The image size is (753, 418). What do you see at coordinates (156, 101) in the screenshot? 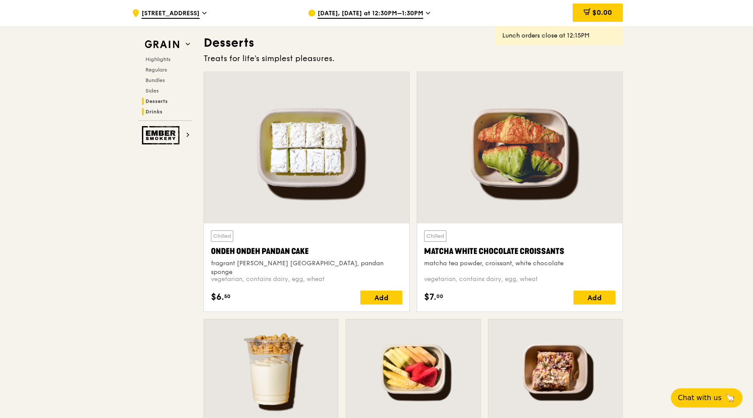
I see `span: Desserts` at bounding box center [156, 101].